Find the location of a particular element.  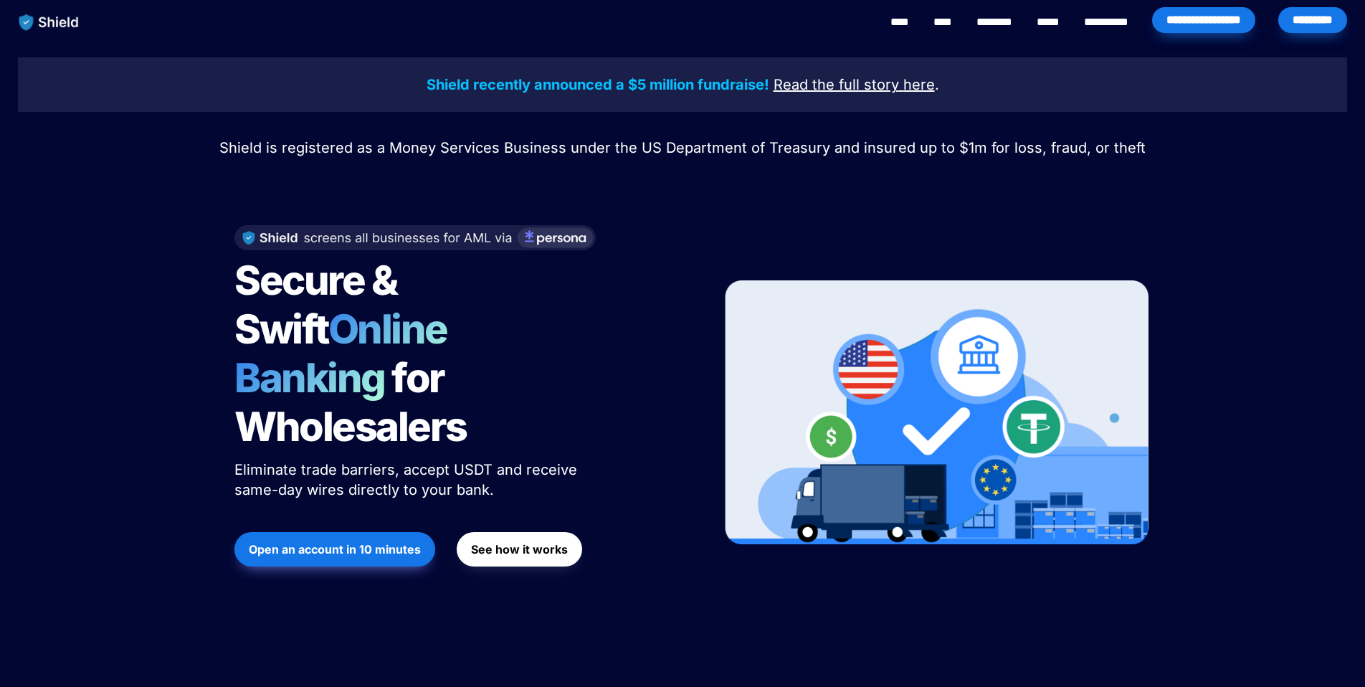

img: website logo is located at coordinates (49, 22).